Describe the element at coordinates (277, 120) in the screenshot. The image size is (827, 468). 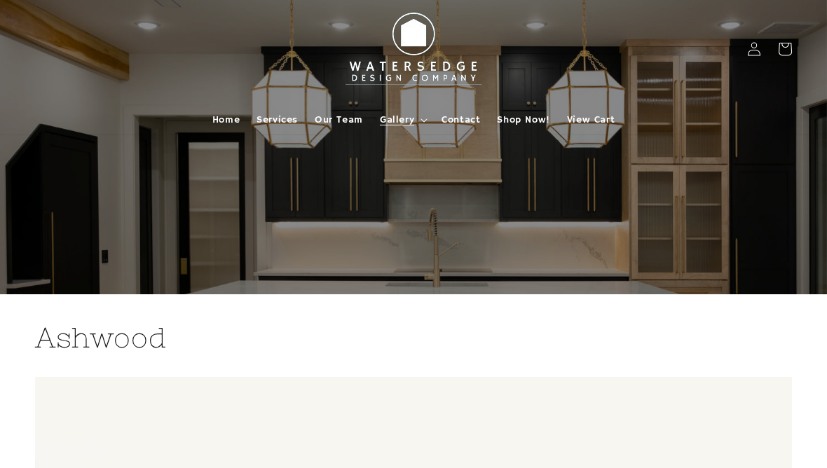
I see `a: Services` at that location.